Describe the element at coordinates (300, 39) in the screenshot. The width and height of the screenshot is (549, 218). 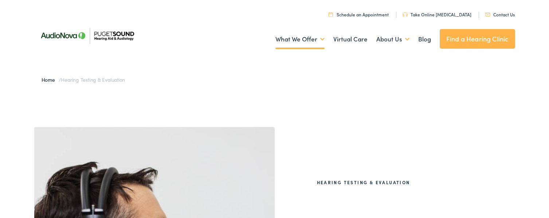
I see `a: What We Offer` at that location.